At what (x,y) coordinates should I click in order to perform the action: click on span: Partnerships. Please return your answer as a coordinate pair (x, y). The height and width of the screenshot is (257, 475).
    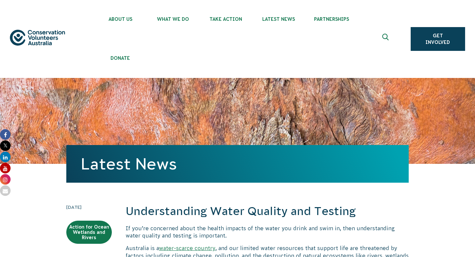
    Looking at the image, I should click on (332, 19).